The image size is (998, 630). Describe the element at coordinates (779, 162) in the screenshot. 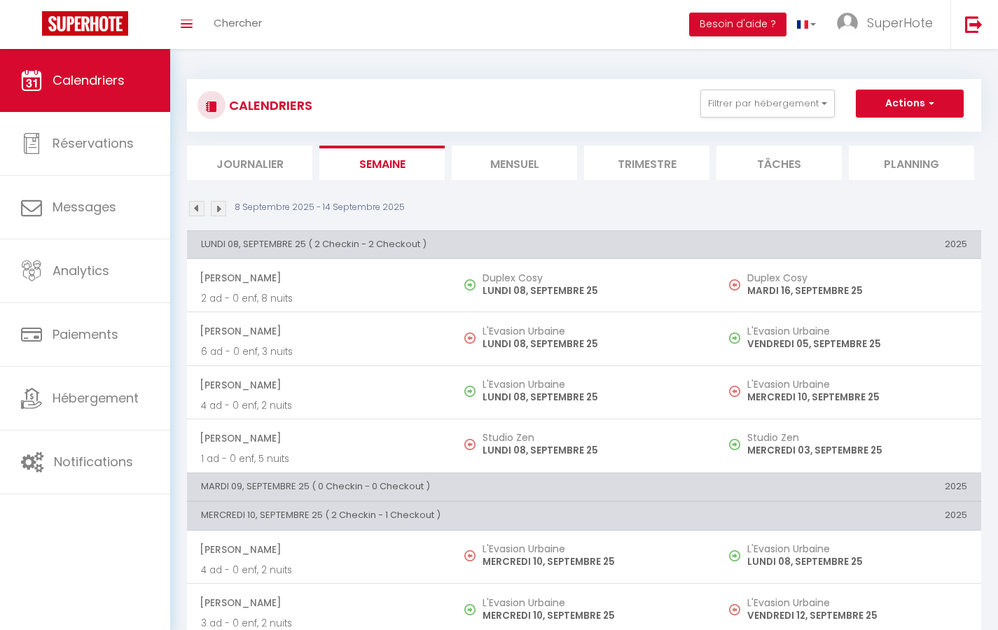

I see `li: Tâches` at that location.